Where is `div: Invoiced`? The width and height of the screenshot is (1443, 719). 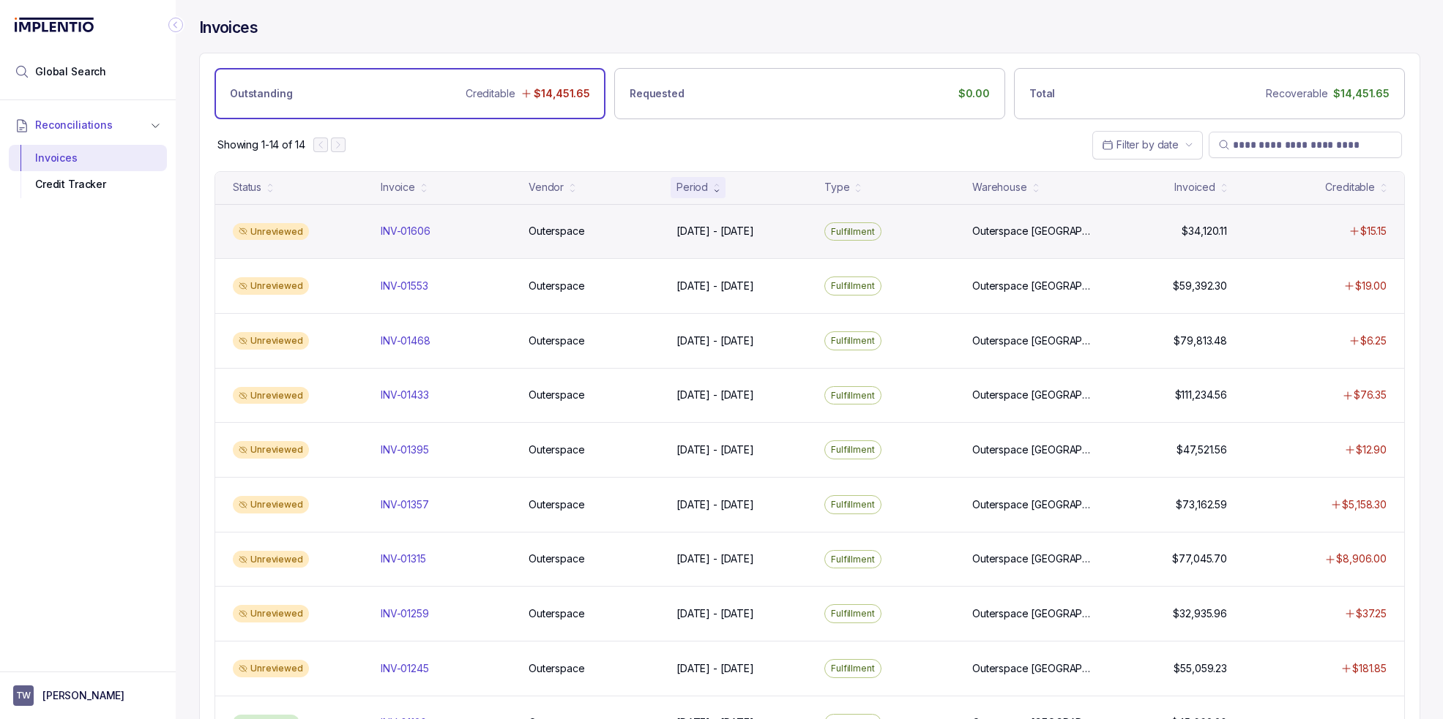
div: Invoiced is located at coordinates (1194, 187).